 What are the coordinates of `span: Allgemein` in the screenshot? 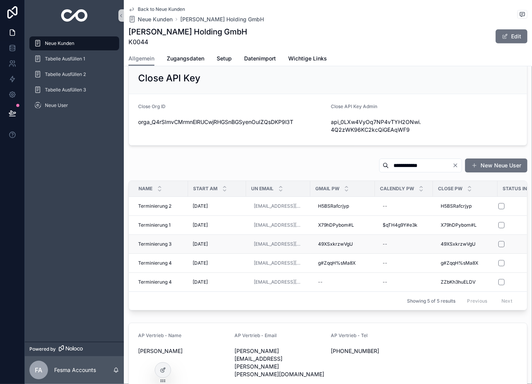 It's located at (141, 58).